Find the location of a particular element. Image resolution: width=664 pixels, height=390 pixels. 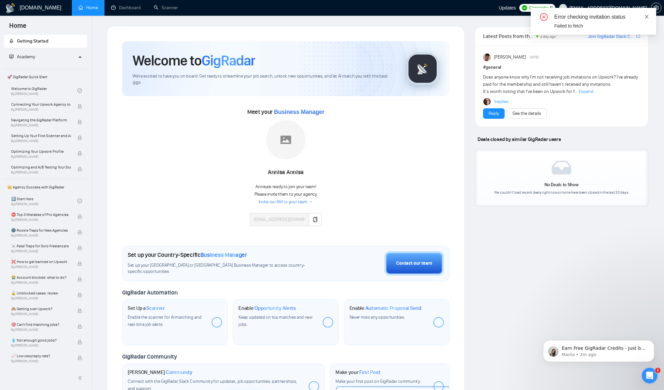

span: Make your first post on GigRadar community. is located at coordinates (378, 381).